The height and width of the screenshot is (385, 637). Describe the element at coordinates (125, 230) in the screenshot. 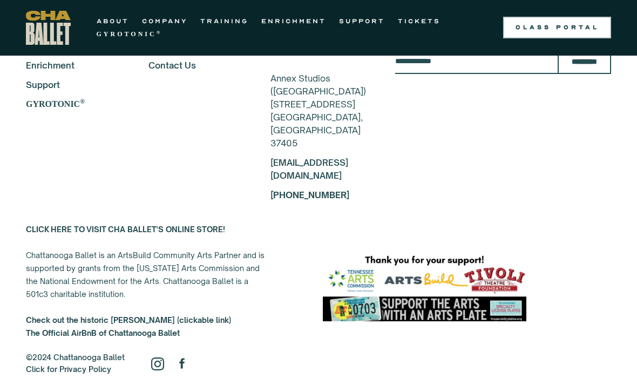

I see `a: CLICK HERE TO VISIT CHA BALLET'S ONLINE STORE!` at that location.